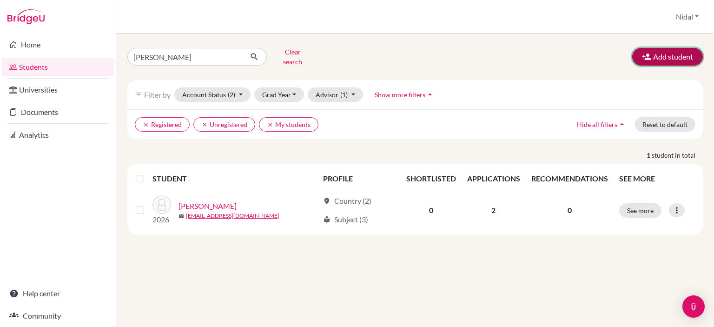 The height and width of the screenshot is (327, 714). What do you see at coordinates (404, 94) in the screenshot?
I see `button: Show more filtersarrow_drop_up` at bounding box center [404, 94].